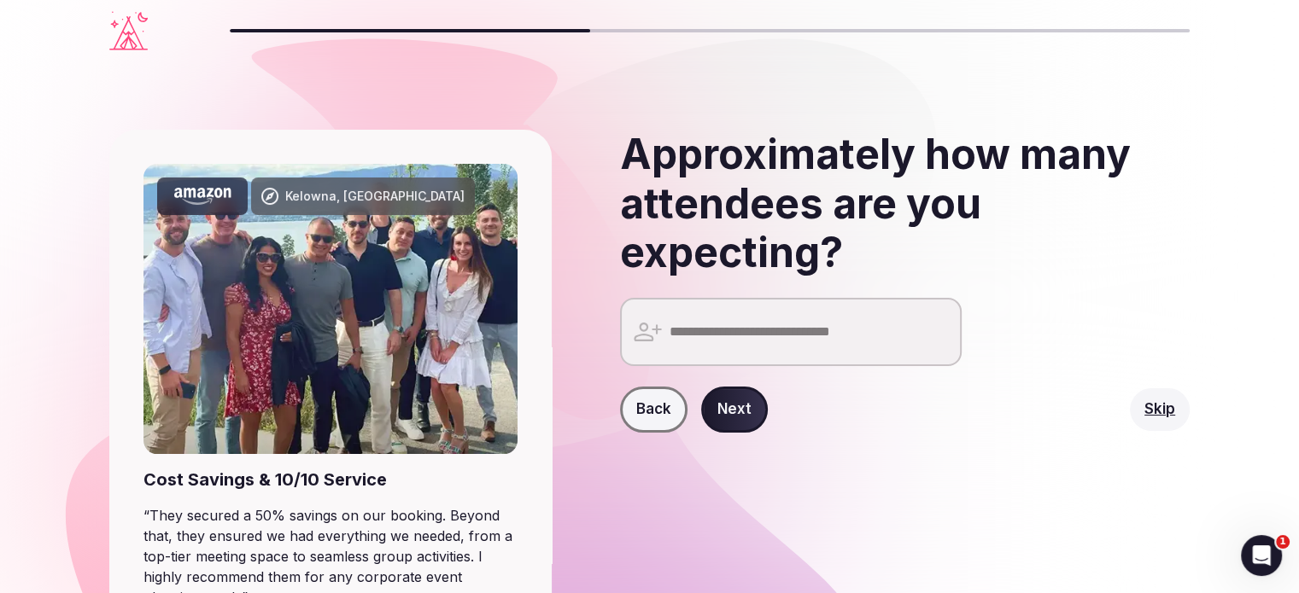  What do you see at coordinates (128, 31) in the screenshot?
I see `a: Visit the homepage` at bounding box center [128, 31].